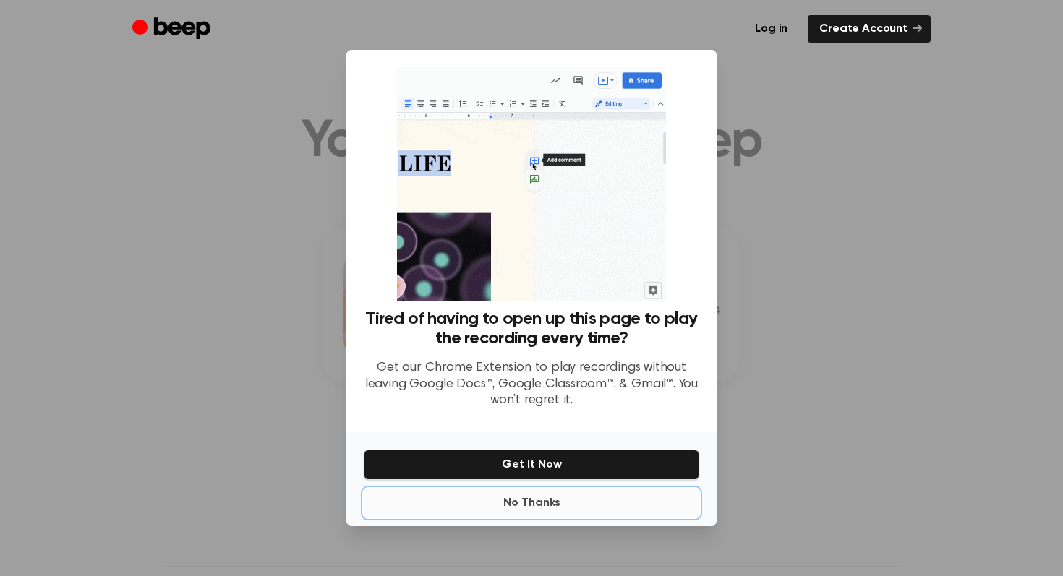 The height and width of the screenshot is (576, 1063). Describe the element at coordinates (173, 29) in the screenshot. I see `a: Beep` at that location.